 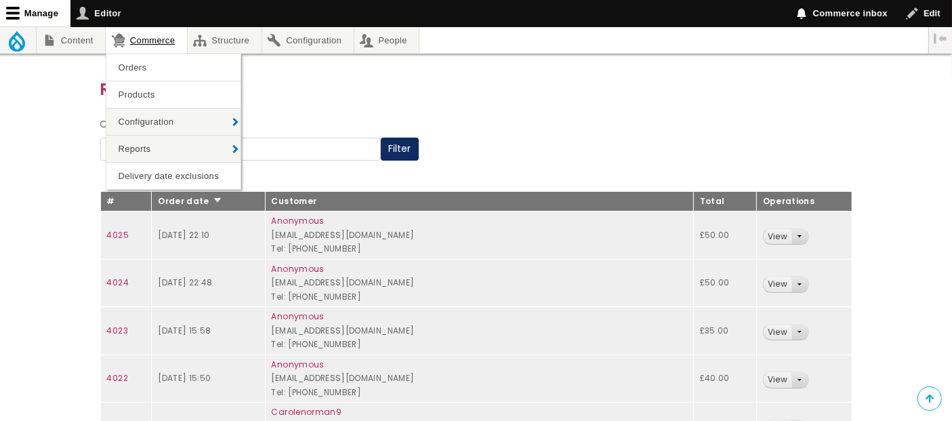 What do you see at coordinates (118, 282) in the screenshot?
I see `a: 4024` at bounding box center [118, 282].